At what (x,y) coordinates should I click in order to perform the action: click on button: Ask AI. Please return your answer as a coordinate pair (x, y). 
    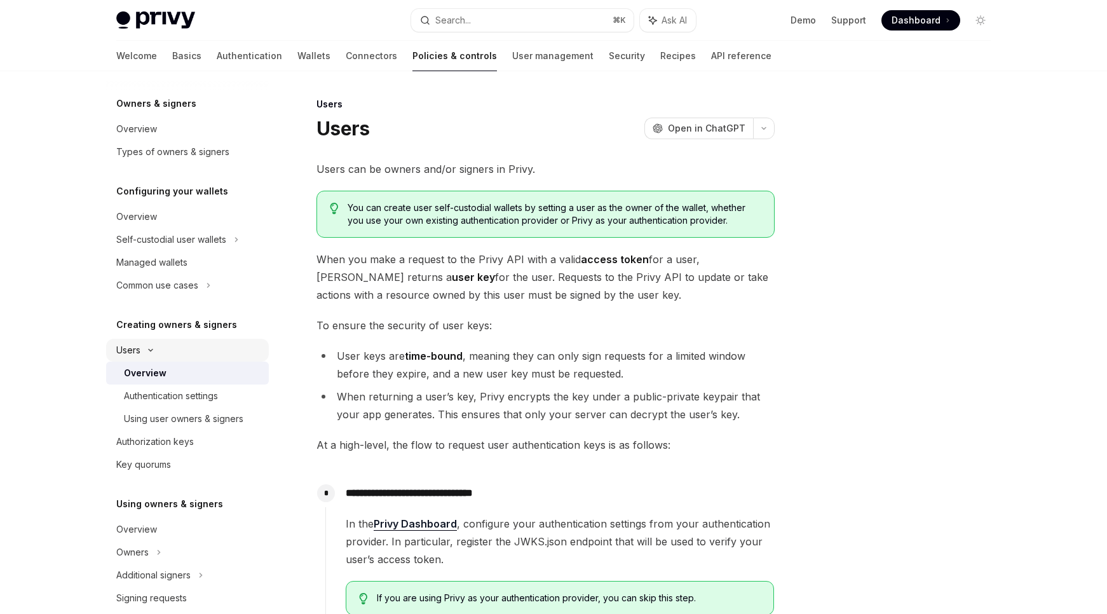
    Looking at the image, I should click on (668, 20).